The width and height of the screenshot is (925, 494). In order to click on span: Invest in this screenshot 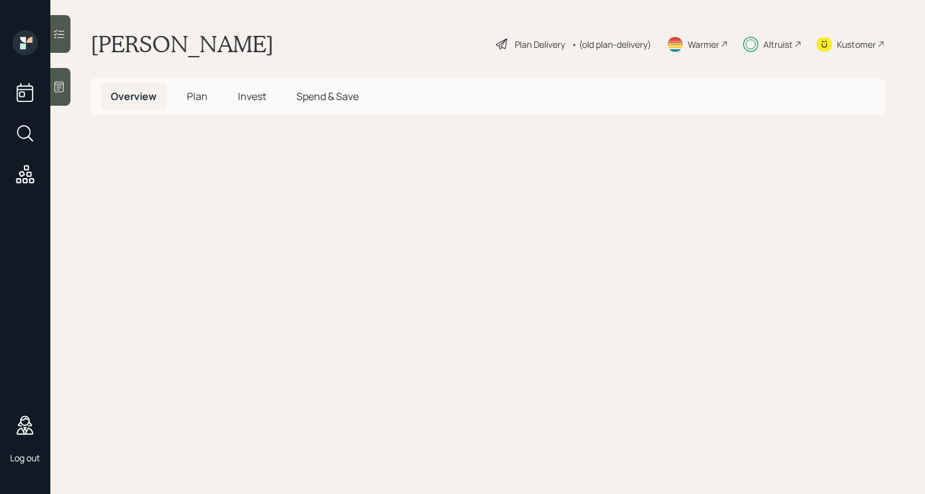, I will do `click(252, 96)`.